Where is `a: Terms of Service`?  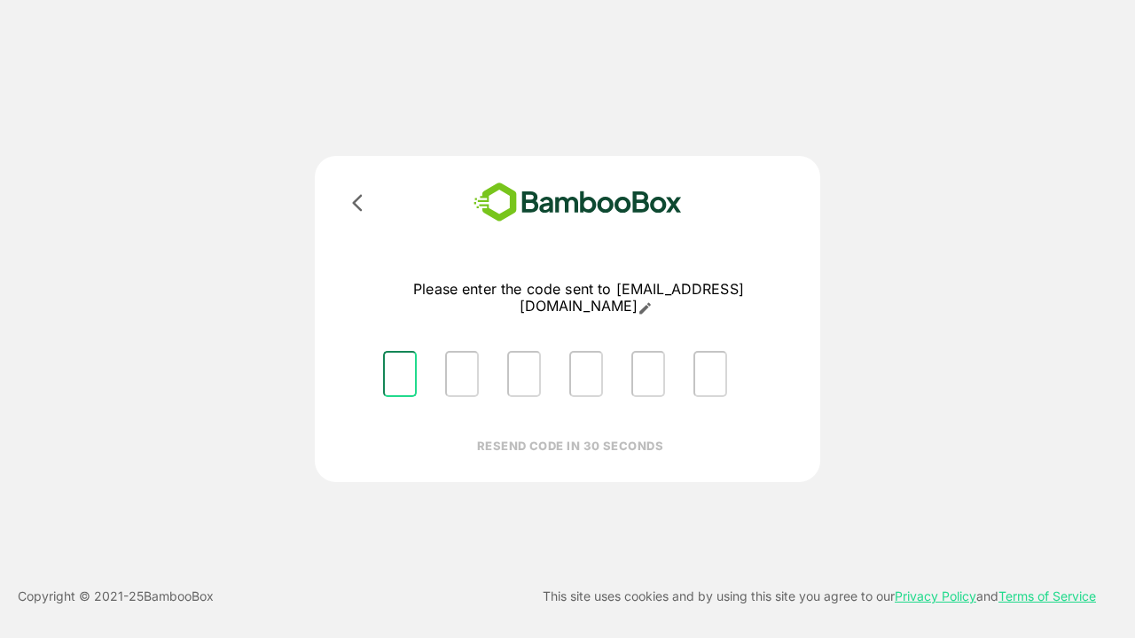 a: Terms of Service is located at coordinates (1047, 596).